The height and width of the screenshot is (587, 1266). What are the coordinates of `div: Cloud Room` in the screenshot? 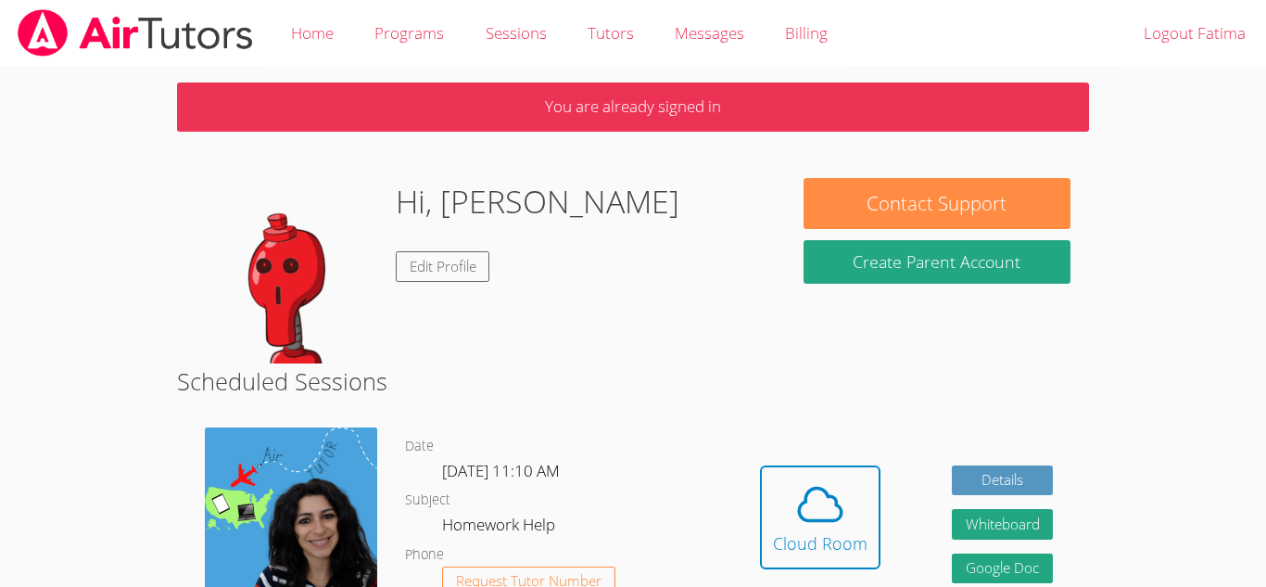 It's located at (820, 543).